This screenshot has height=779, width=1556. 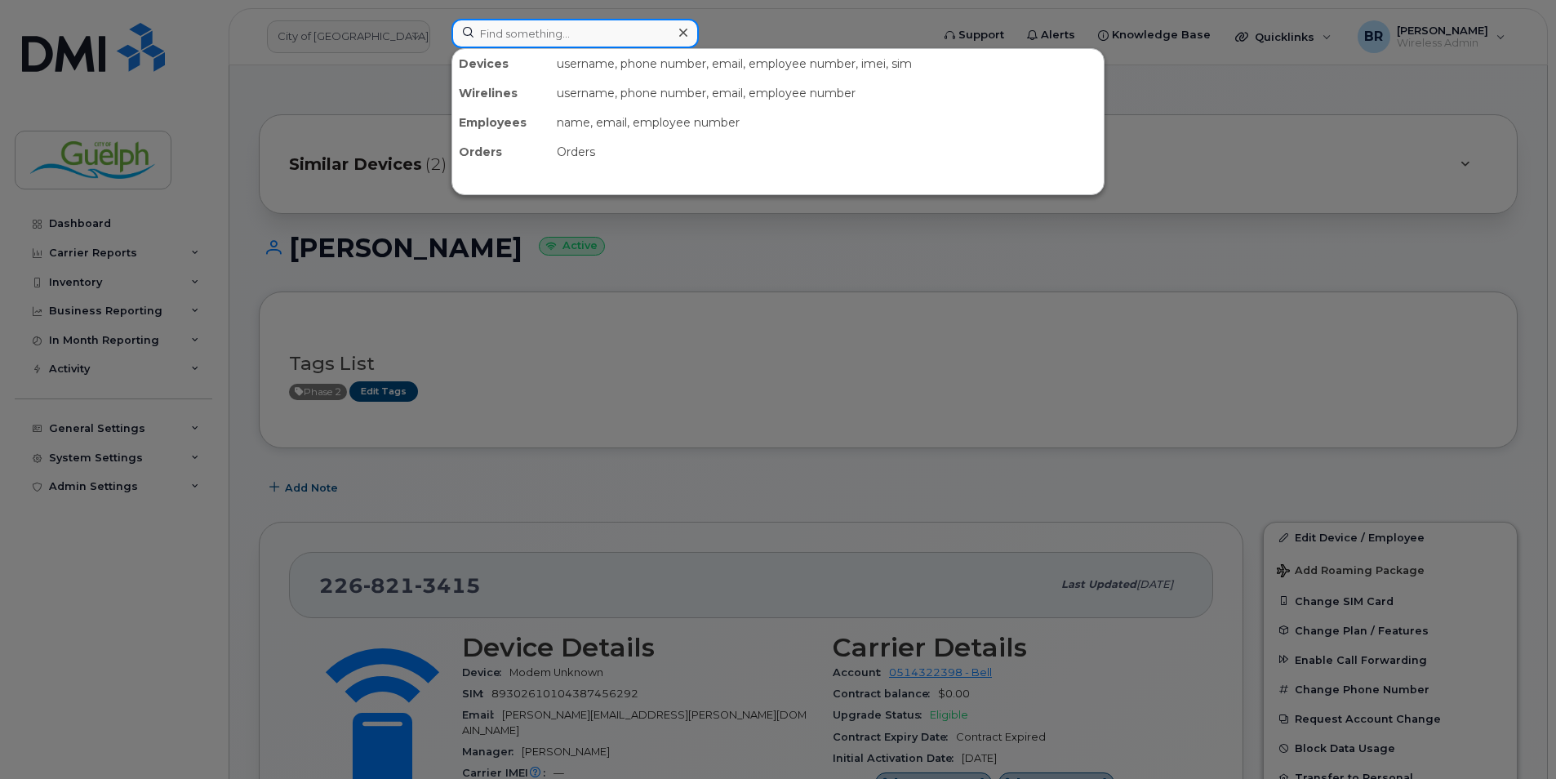 What do you see at coordinates (501, 93) in the screenshot?
I see `div: Wirelines` at bounding box center [501, 93].